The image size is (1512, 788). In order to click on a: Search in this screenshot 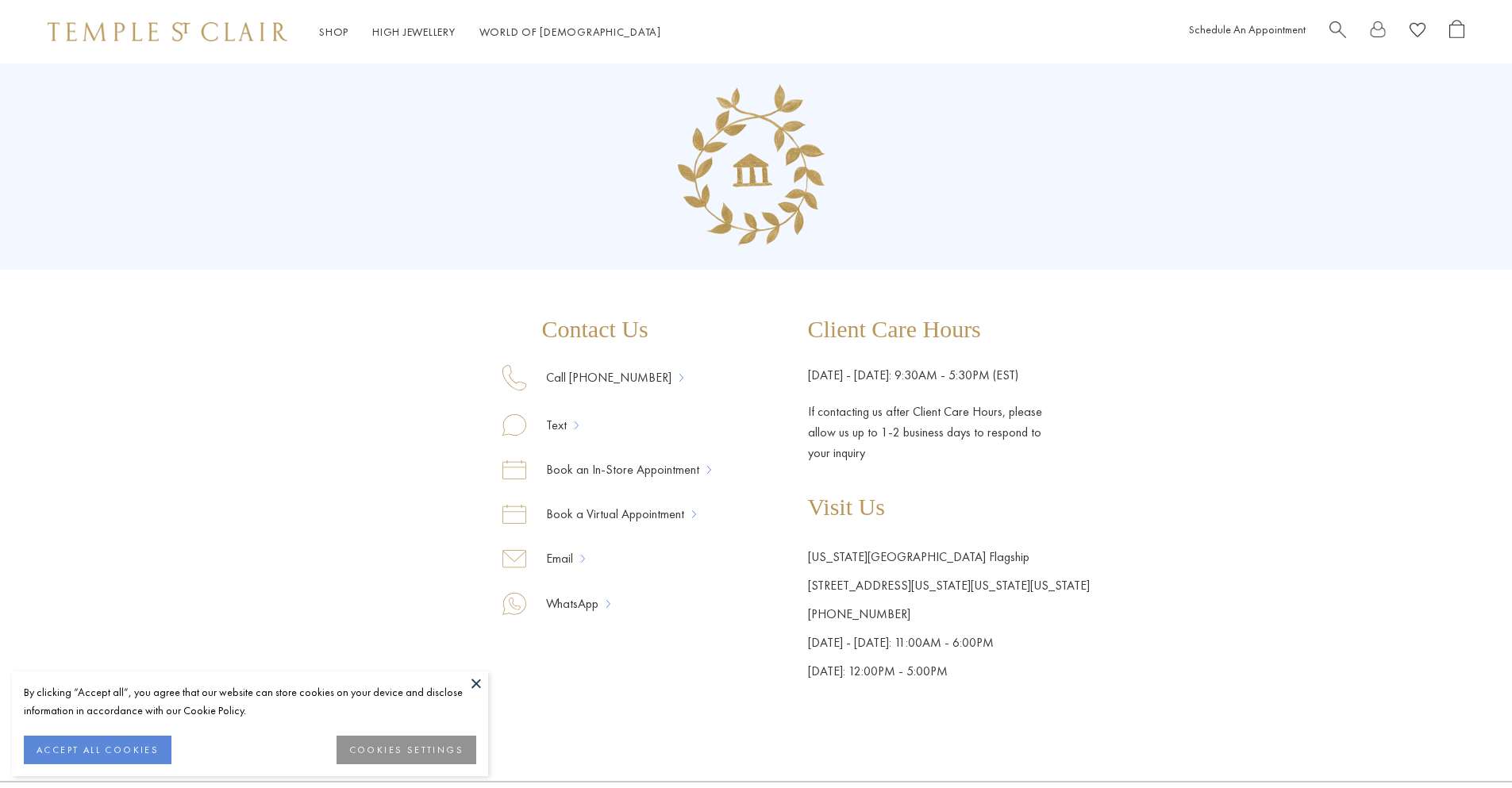, I will do `click(1337, 32)`.